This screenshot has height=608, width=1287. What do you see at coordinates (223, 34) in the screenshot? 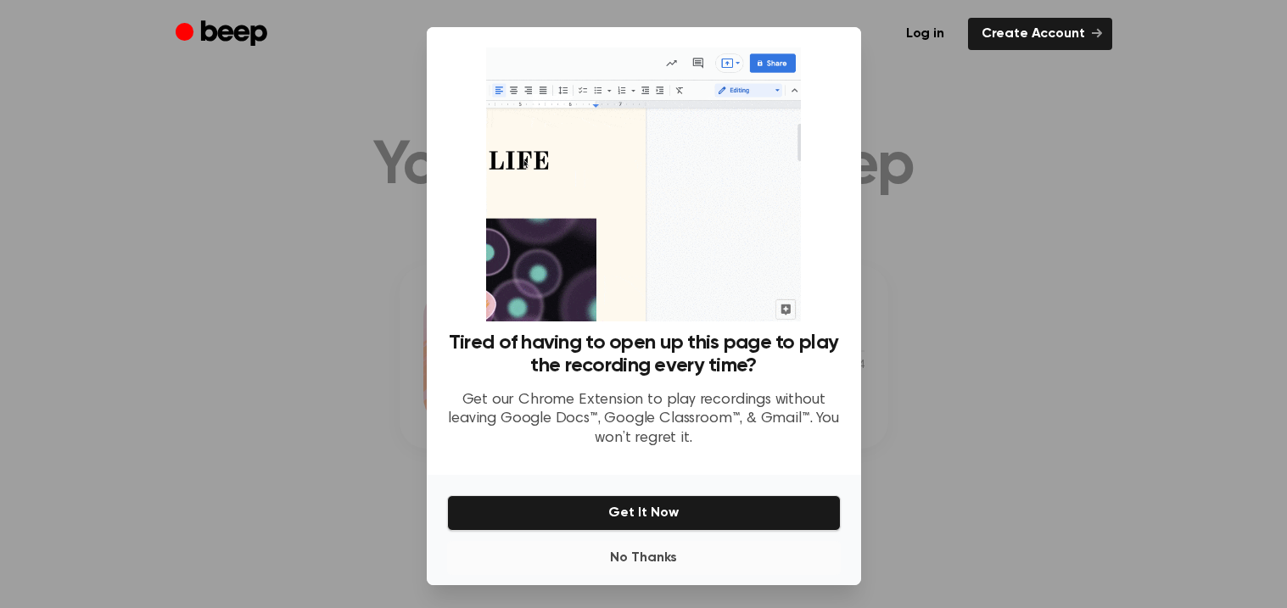
I see `a: Beep` at bounding box center [223, 34].